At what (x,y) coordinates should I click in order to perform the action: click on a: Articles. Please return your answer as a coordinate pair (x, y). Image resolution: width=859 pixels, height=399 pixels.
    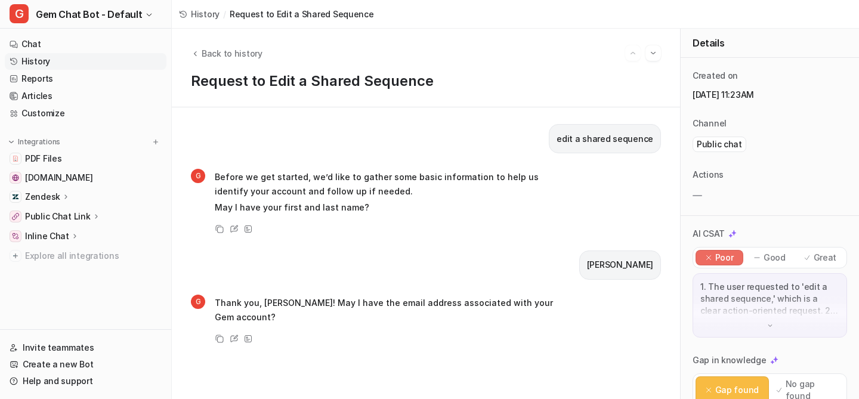
    Looking at the image, I should click on (85, 96).